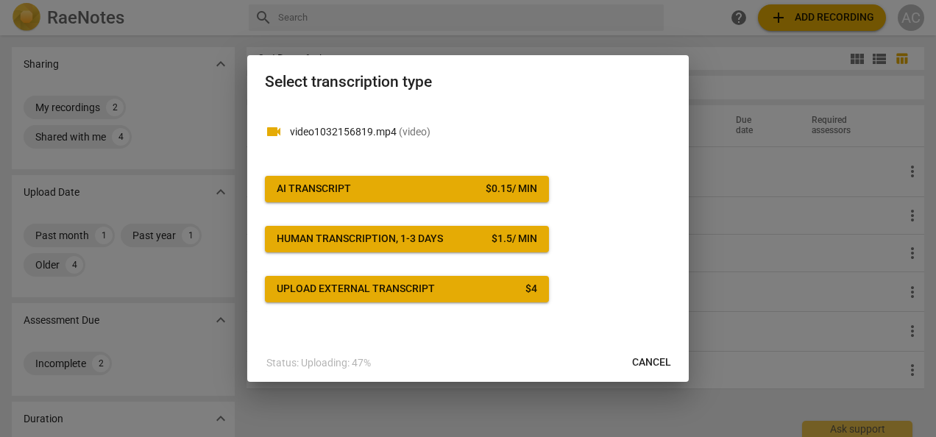 This screenshot has width=936, height=437. Describe the element at coordinates (313, 189) in the screenshot. I see `div: AI Transcript` at that location.